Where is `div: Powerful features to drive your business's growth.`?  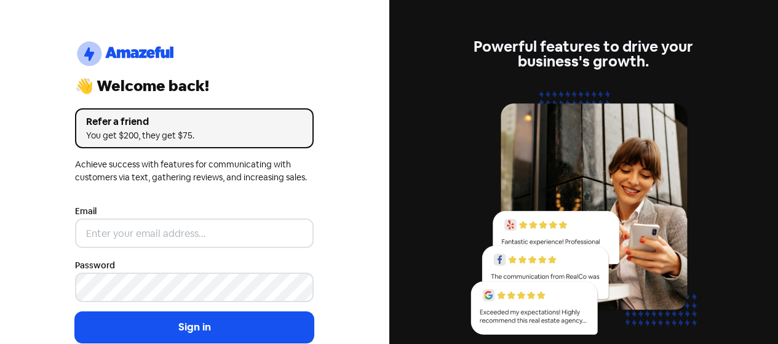 div: Powerful features to drive your business's growth. is located at coordinates (584, 54).